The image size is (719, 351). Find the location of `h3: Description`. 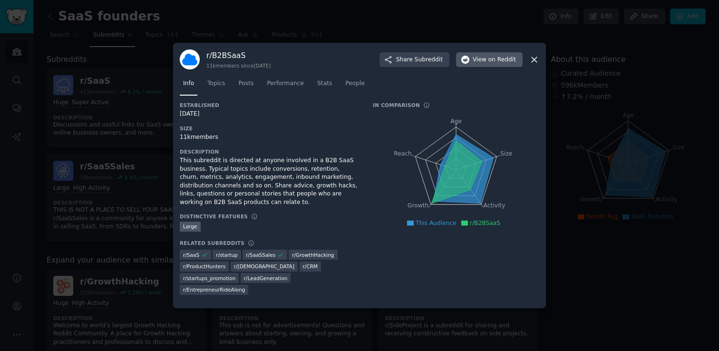

h3: Description is located at coordinates (270, 152).